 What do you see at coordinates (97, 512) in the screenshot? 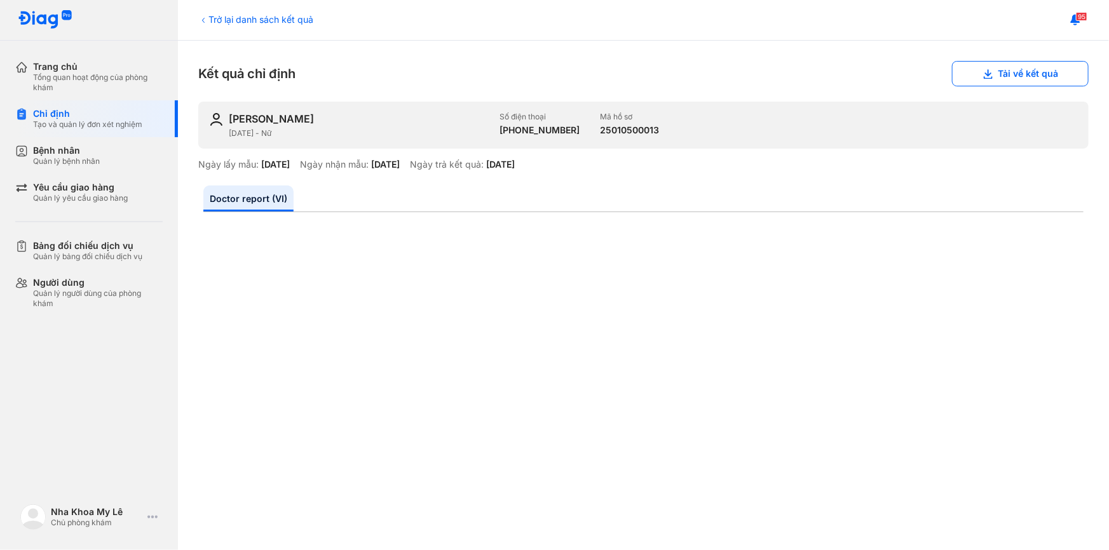
I see `div: Nha Khoa My Lê` at bounding box center [97, 512].